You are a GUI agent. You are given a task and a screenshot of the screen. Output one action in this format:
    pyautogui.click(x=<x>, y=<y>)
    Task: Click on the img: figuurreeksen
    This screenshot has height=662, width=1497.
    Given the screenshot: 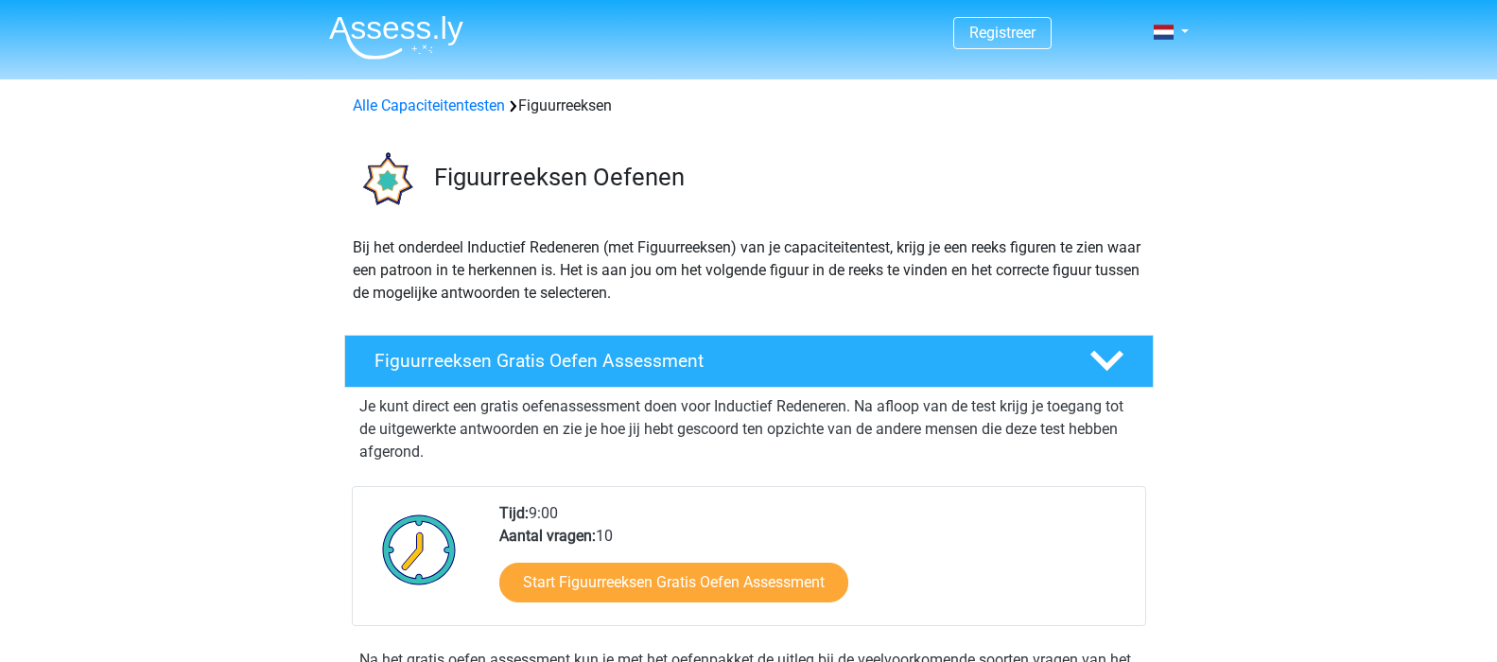 What is the action you would take?
    pyautogui.click(x=385, y=180)
    